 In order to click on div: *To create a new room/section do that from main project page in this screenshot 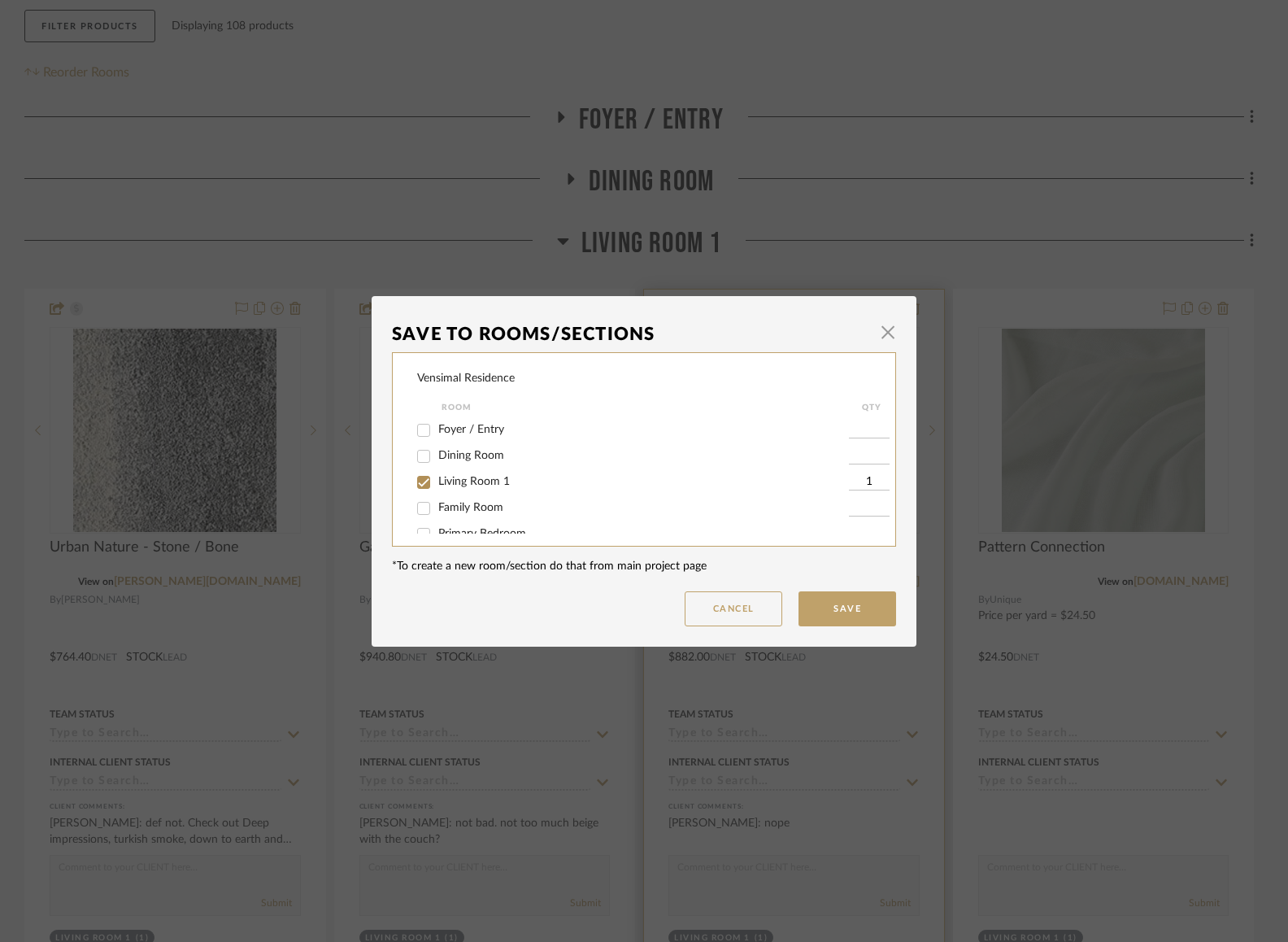, I will do `click(644, 566)`.